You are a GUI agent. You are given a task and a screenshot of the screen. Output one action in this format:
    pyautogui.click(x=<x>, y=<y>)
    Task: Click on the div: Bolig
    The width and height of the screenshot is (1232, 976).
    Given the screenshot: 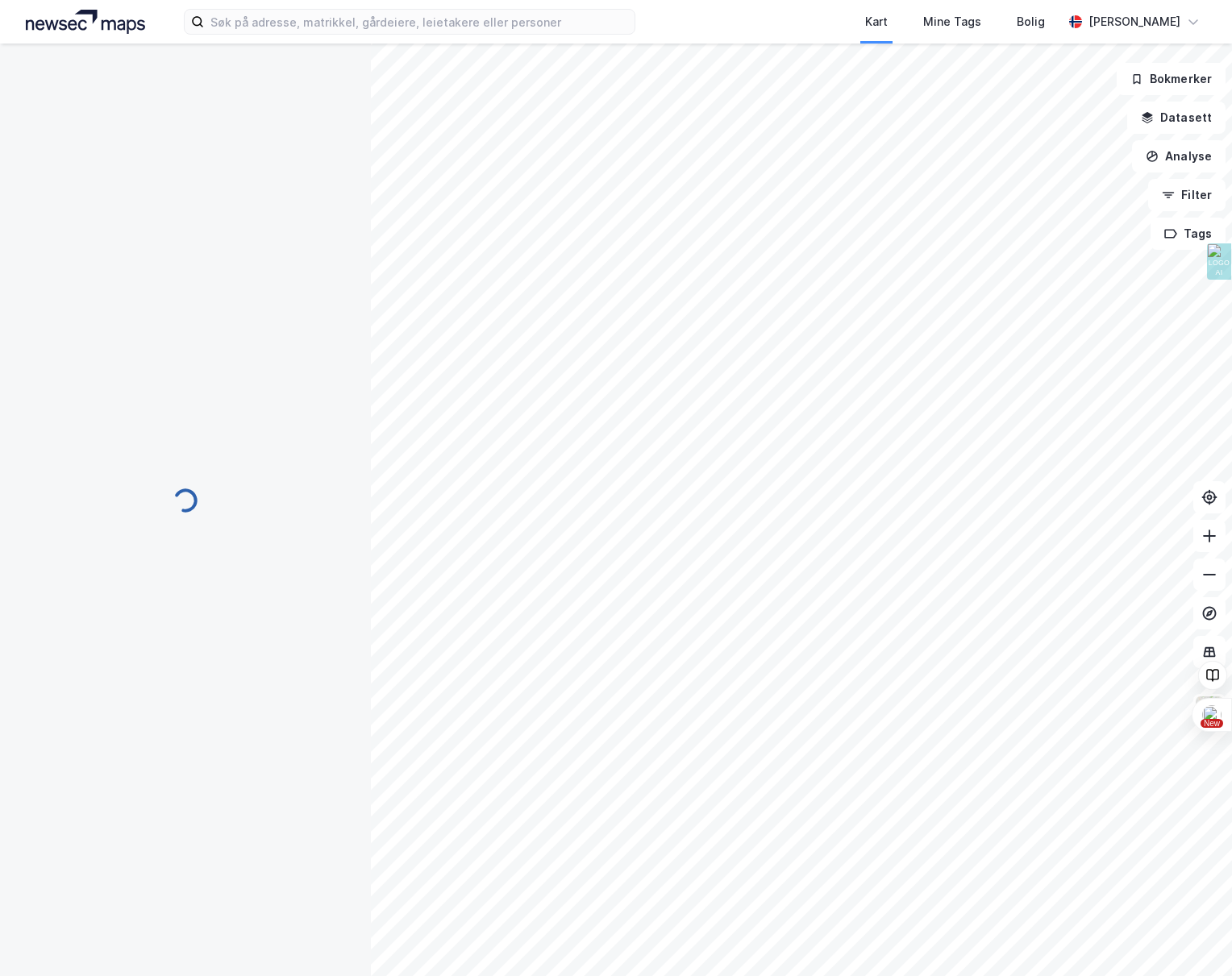 What is the action you would take?
    pyautogui.click(x=1031, y=21)
    